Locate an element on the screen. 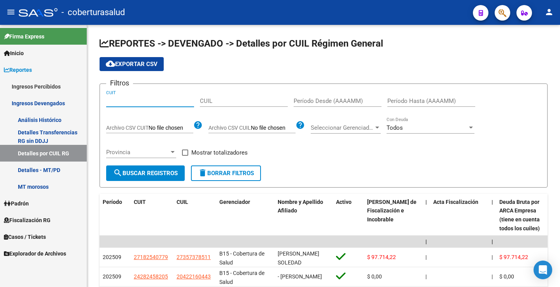 The image size is (560, 287). span: 20422160443 is located at coordinates (194, 277).